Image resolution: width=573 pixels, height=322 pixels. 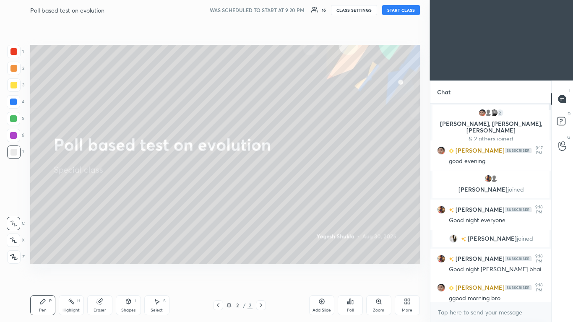 I want to click on p: G, so click(x=569, y=137).